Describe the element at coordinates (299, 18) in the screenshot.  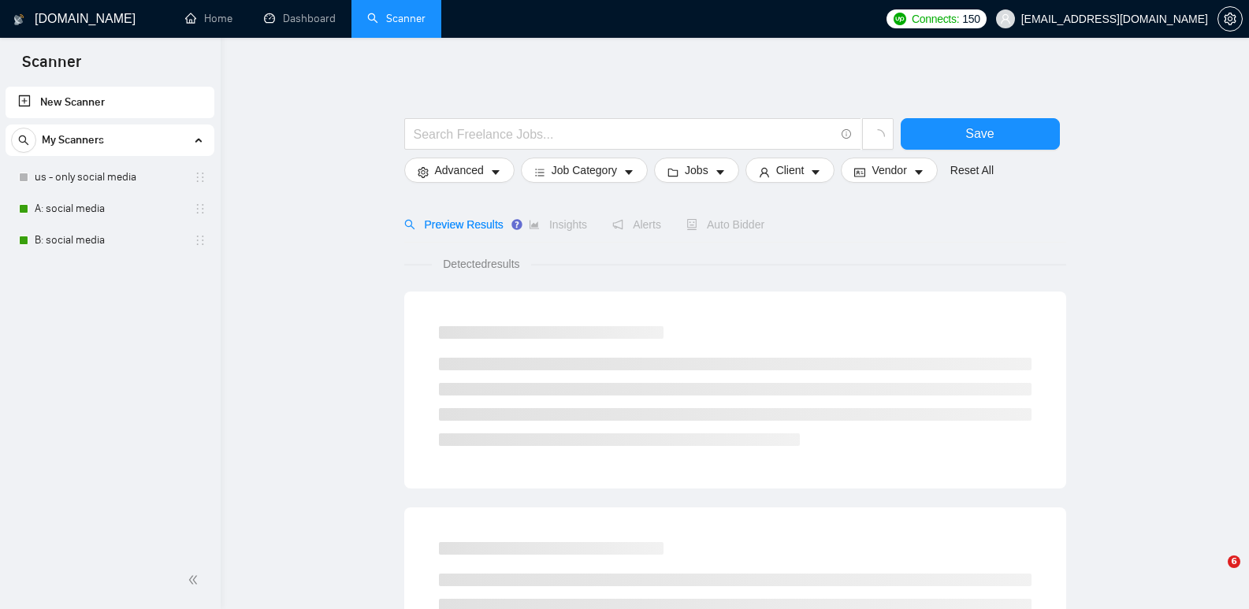
I see `a: dashboardDashboard` at that location.